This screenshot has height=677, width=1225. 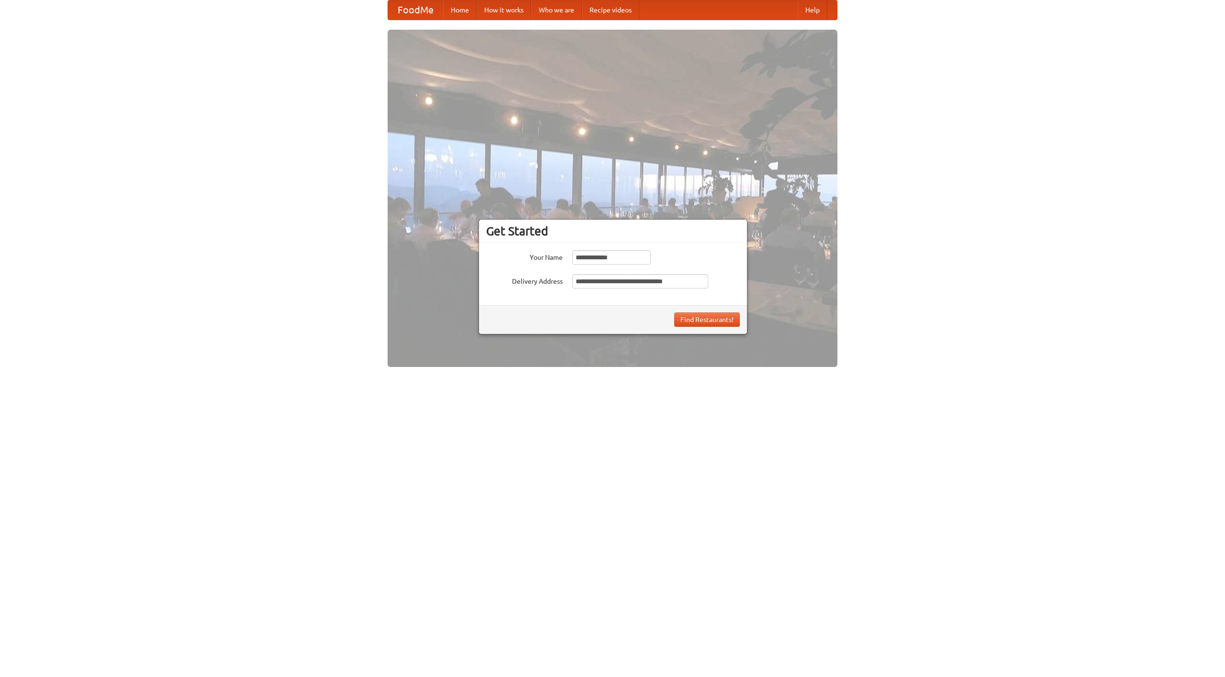 I want to click on button: Find Restaurants!, so click(x=707, y=320).